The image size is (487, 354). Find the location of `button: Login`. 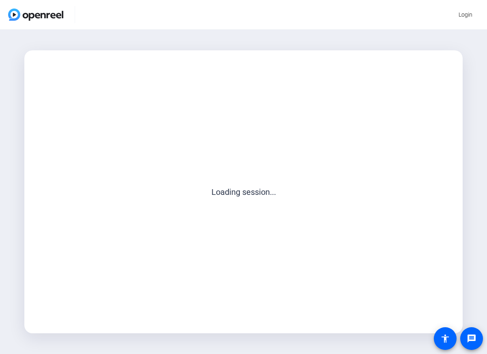

button: Login is located at coordinates (466, 15).